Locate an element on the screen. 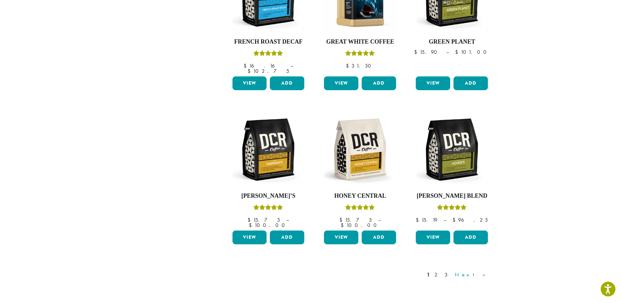 Image resolution: width=622 pixels, height=303 pixels. a: 2 is located at coordinates (437, 275).